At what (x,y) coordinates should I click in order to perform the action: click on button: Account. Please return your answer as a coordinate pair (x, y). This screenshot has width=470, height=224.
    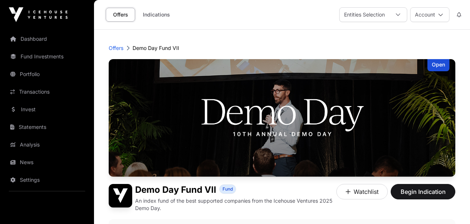
    Looking at the image, I should click on (430, 15).